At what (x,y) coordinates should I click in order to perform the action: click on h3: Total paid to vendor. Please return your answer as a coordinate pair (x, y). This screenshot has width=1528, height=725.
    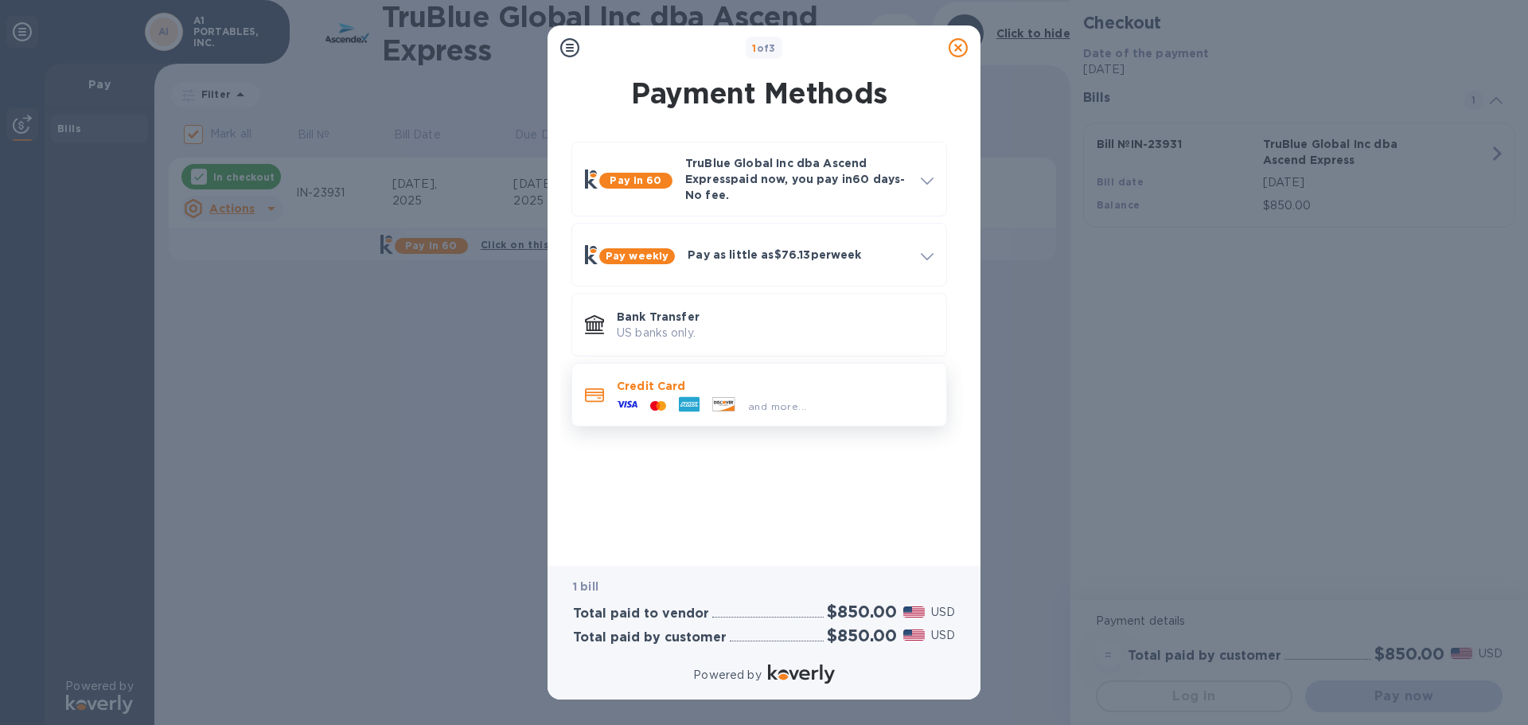
    Looking at the image, I should click on (640, 613).